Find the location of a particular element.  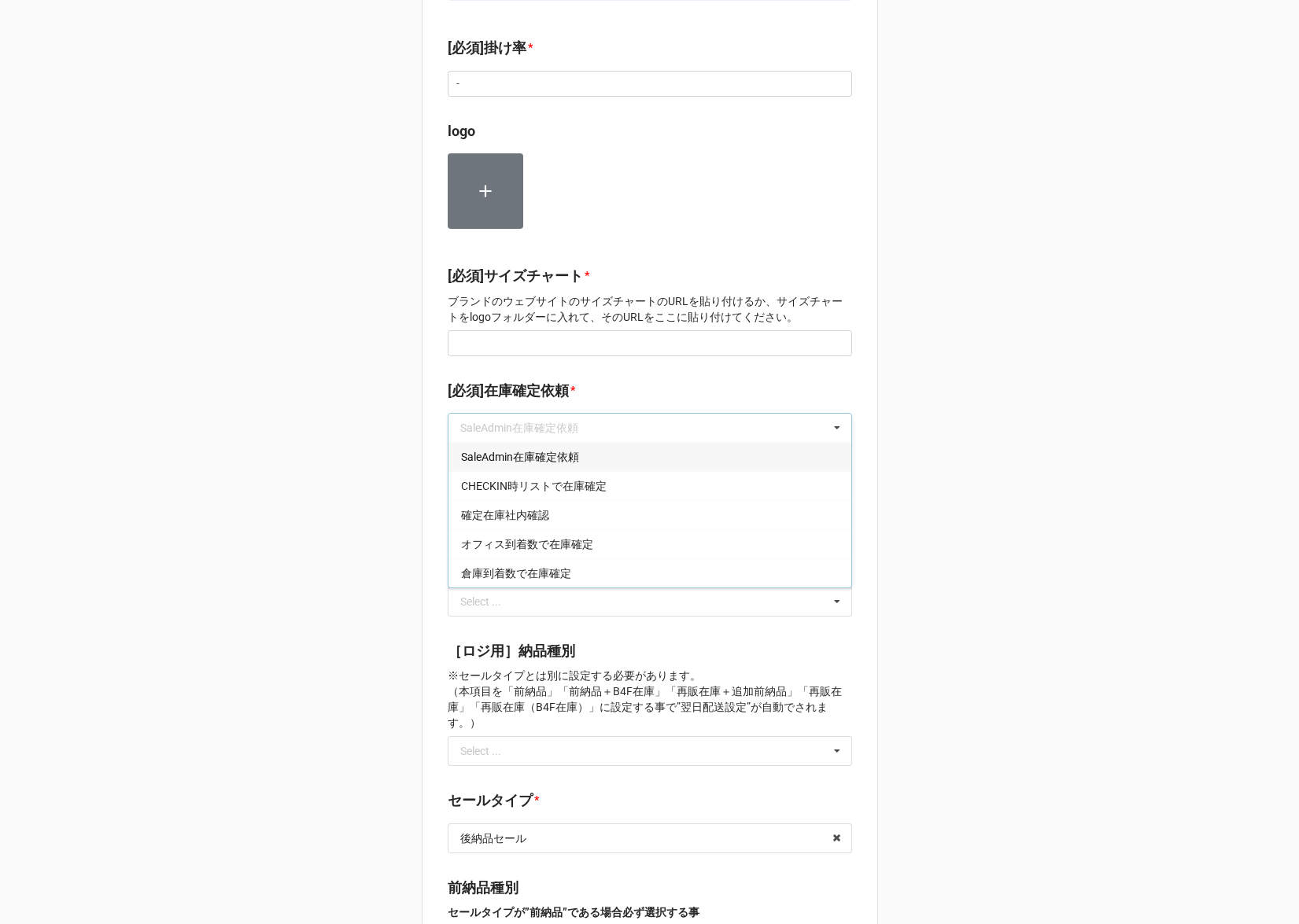

label: [必須]在庫確定依頼 is located at coordinates (508, 391).